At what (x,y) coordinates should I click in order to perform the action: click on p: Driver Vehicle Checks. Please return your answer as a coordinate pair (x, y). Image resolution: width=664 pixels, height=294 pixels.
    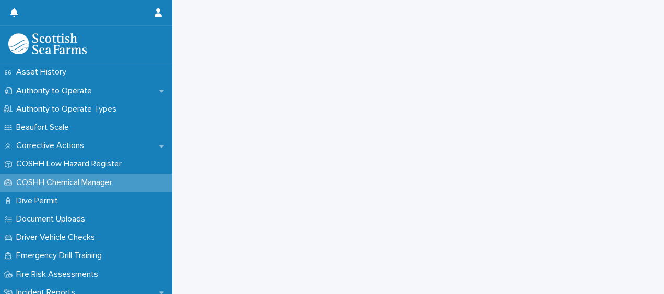
    Looking at the image, I should click on (57, 237).